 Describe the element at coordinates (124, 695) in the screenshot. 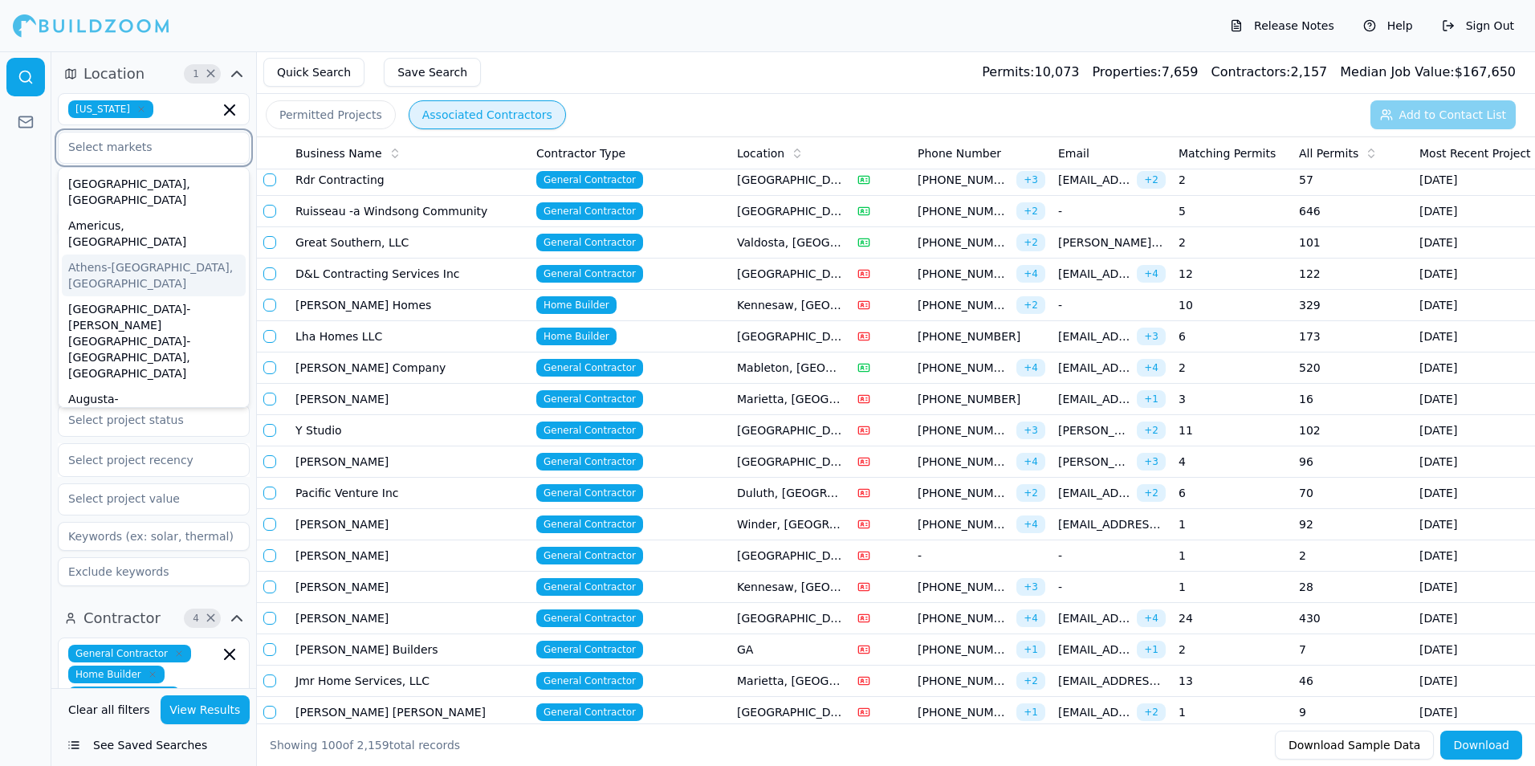

I see `span: Interior Designer` at that location.